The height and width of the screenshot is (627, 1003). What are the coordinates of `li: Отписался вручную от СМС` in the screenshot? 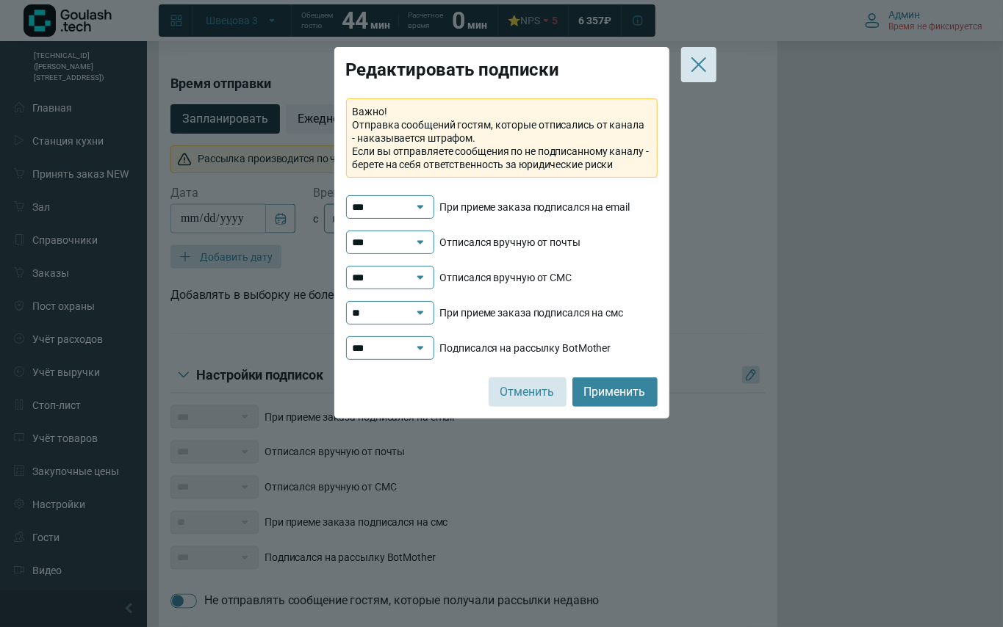 It's located at (502, 278).